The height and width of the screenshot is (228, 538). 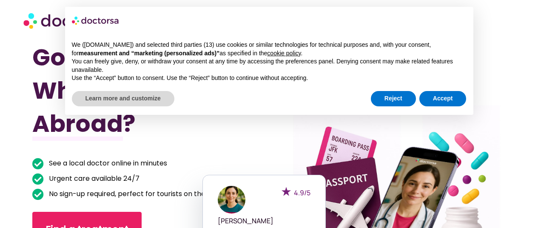 What do you see at coordinates (443, 99) in the screenshot?
I see `button: Accept` at bounding box center [443, 99].